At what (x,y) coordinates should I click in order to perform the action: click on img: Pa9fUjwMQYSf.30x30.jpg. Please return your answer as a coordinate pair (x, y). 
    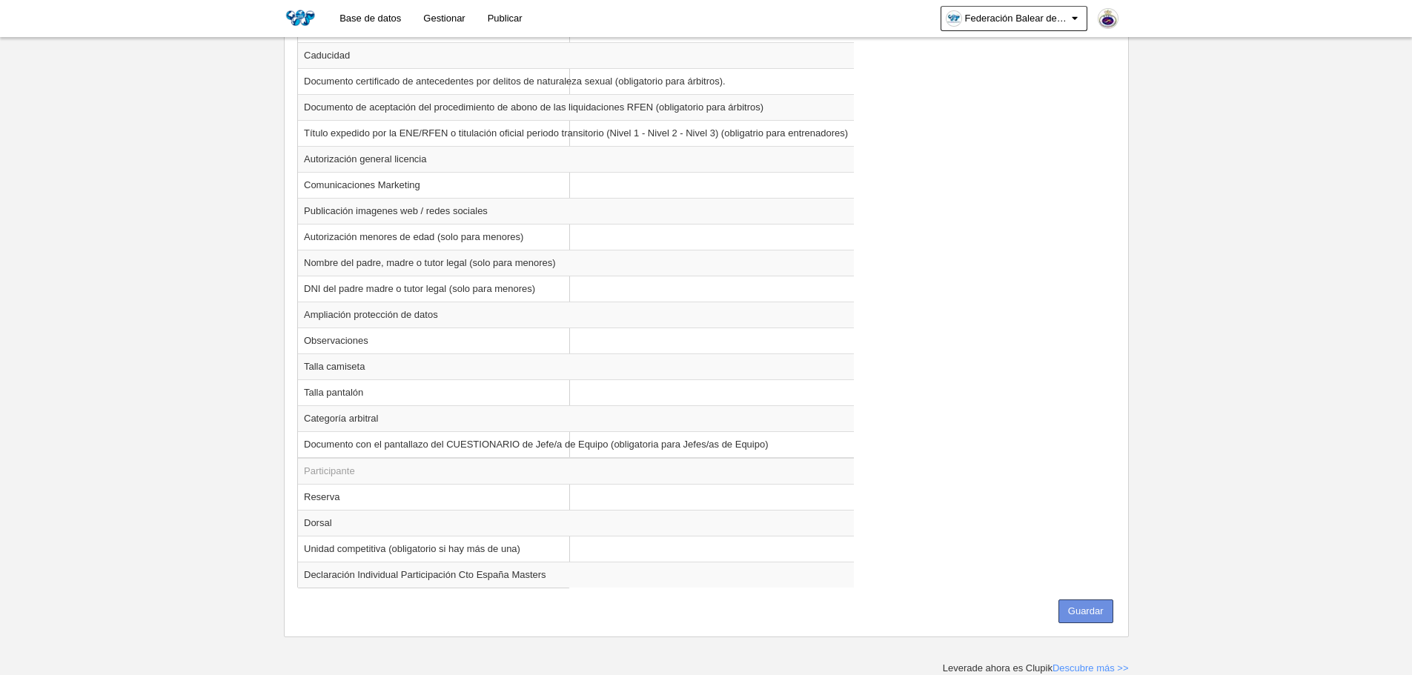
    Looking at the image, I should click on (1108, 19).